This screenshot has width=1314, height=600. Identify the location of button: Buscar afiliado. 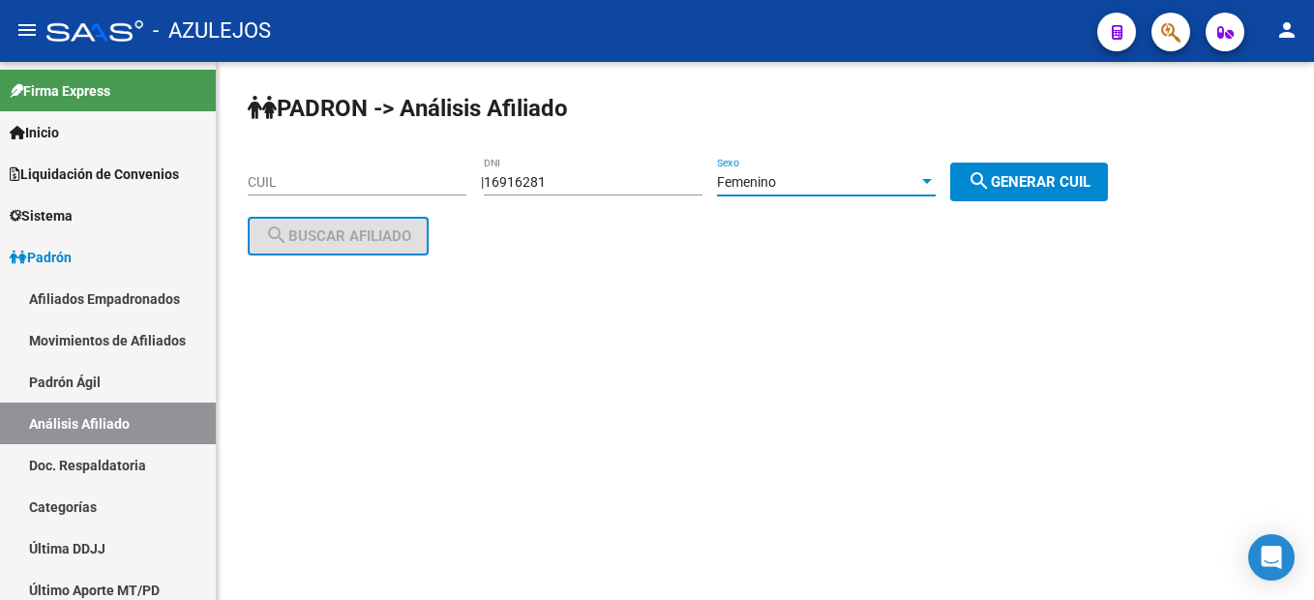
(338, 236).